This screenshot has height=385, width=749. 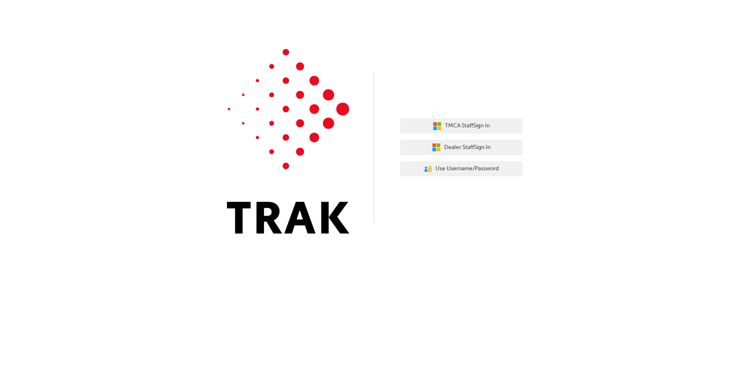 I want to click on button: TMCA StaffSign In, so click(x=461, y=126).